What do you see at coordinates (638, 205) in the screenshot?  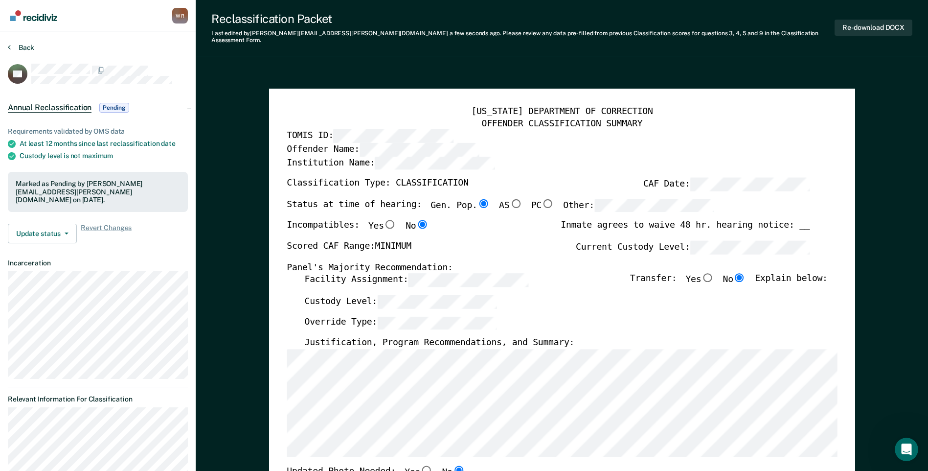 I see `label: Other:` at bounding box center [638, 205].